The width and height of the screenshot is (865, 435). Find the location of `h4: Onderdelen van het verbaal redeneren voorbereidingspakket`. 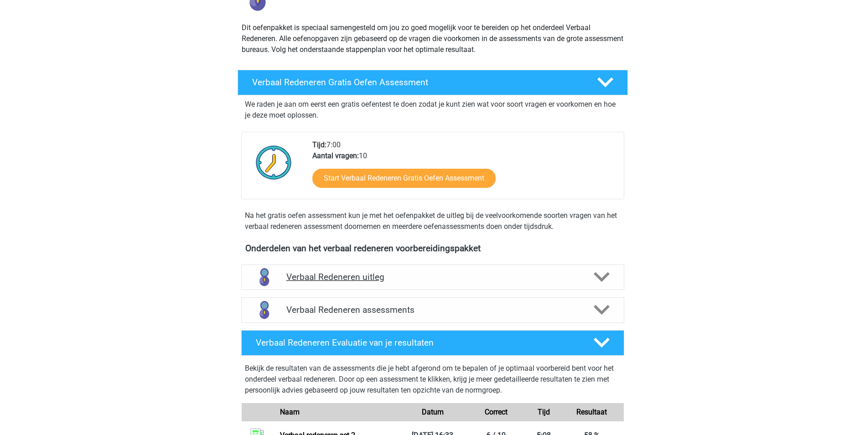

h4: Onderdelen van het verbaal redeneren voorbereidingspakket is located at coordinates (433, 248).